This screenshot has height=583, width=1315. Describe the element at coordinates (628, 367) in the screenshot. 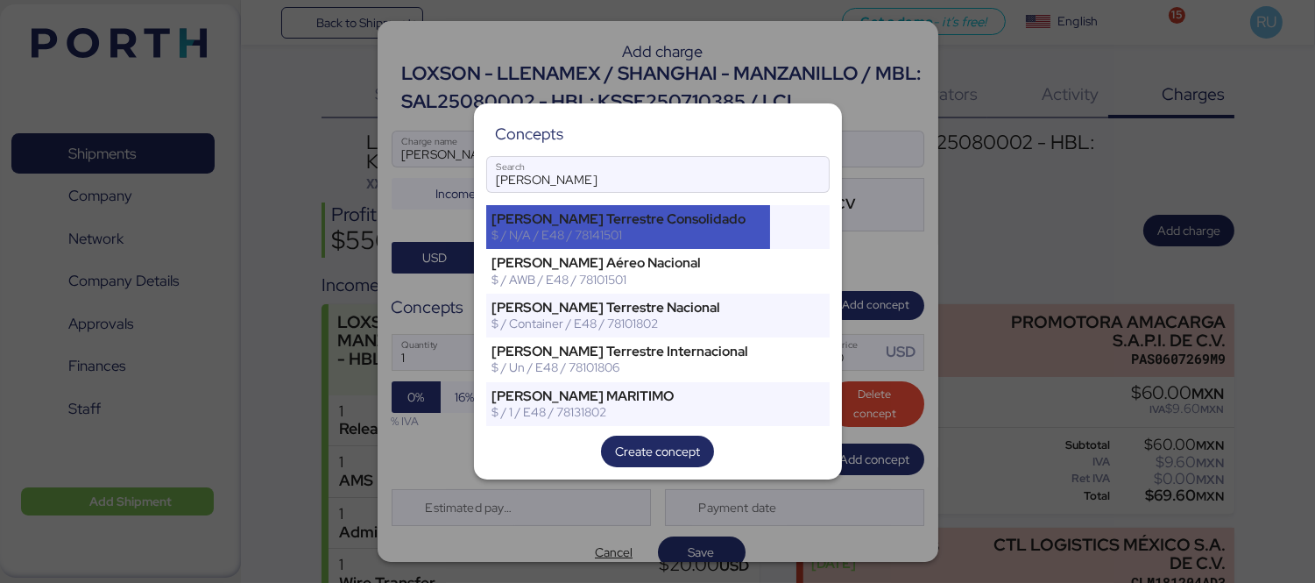

I see `div: $ / Un / E48 / 78101806` at that location.